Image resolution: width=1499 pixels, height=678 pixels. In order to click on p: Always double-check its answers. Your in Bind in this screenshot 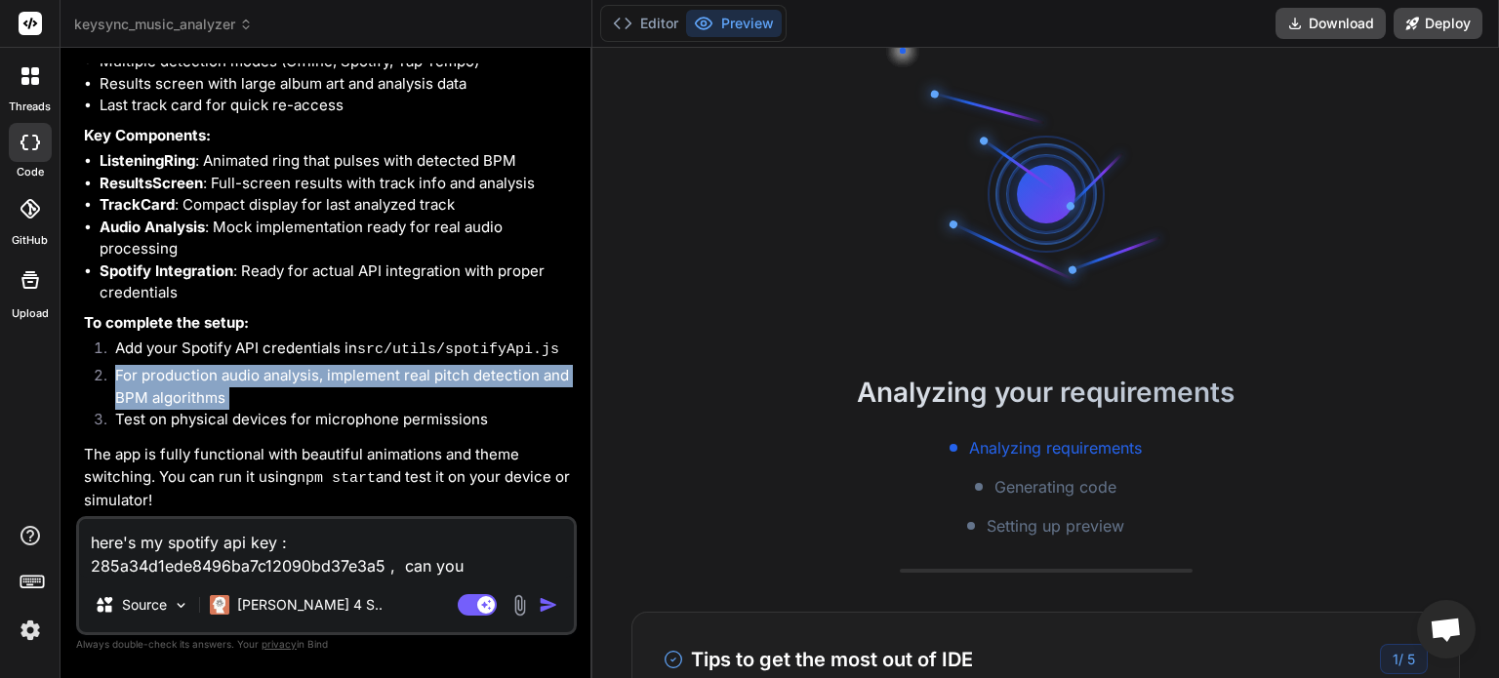, I will do `click(326, 644)`.